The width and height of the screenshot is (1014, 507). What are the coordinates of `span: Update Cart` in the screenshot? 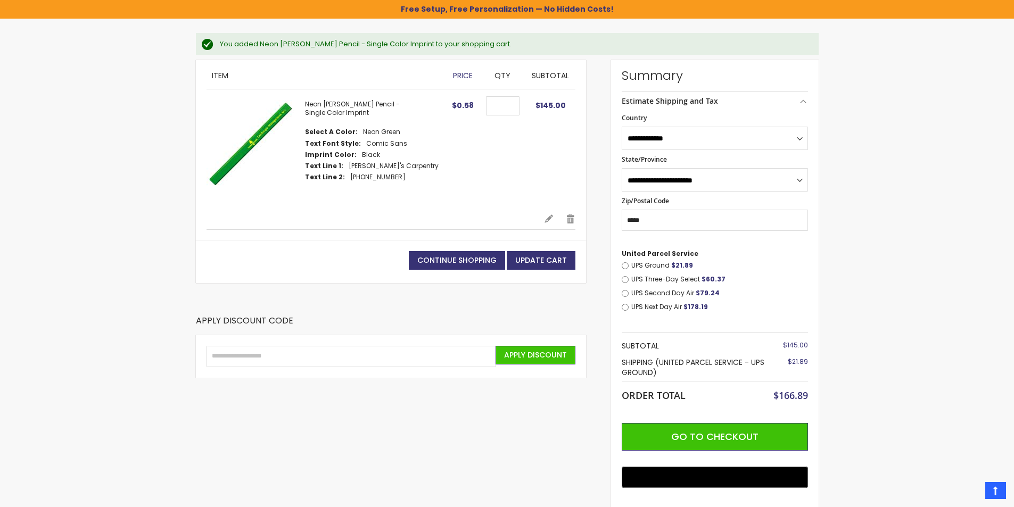 It's located at (541, 260).